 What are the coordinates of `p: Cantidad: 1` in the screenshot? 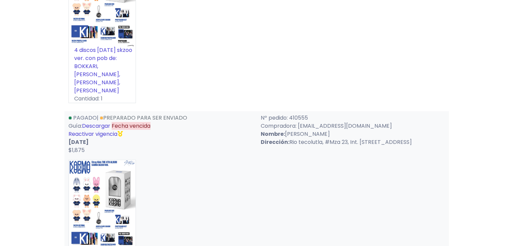 It's located at (102, 99).